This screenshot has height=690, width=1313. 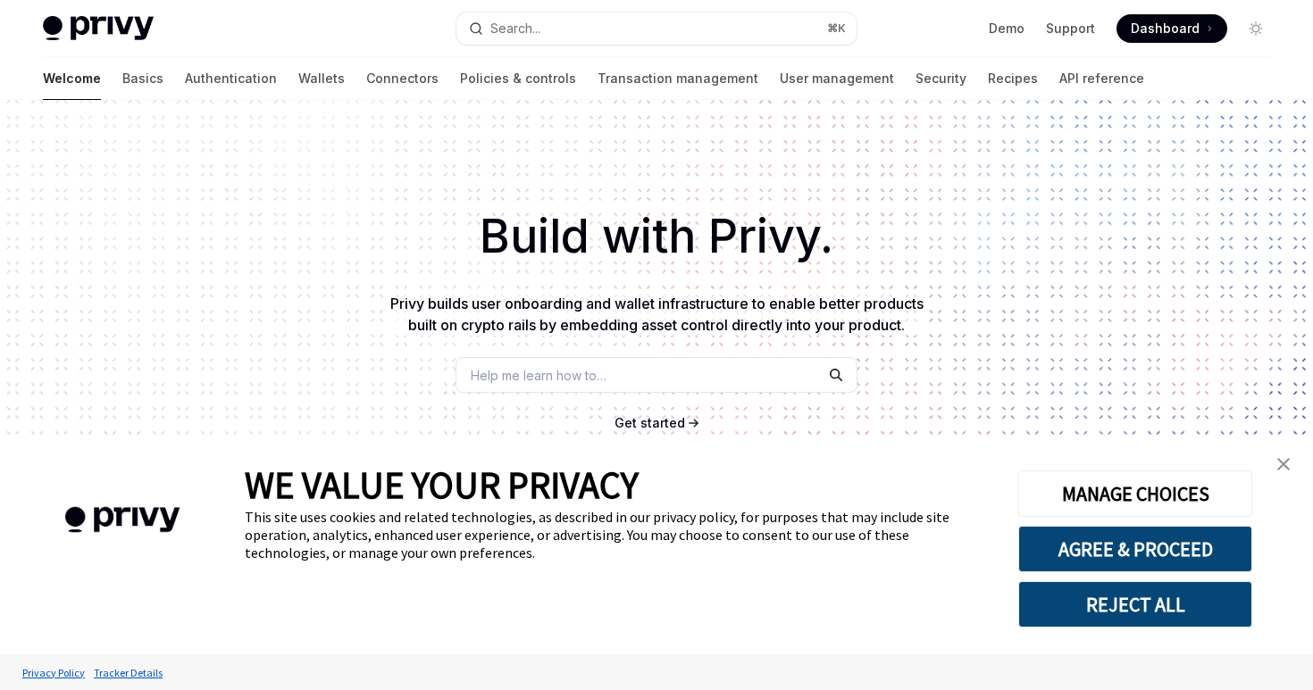 What do you see at coordinates (649, 422) in the screenshot?
I see `span: Get started` at bounding box center [649, 422].